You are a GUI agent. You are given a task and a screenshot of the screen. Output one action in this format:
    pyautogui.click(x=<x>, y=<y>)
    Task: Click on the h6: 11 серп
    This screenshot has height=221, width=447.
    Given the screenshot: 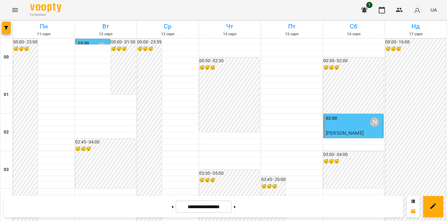 What is the action you would take?
    pyautogui.click(x=44, y=34)
    